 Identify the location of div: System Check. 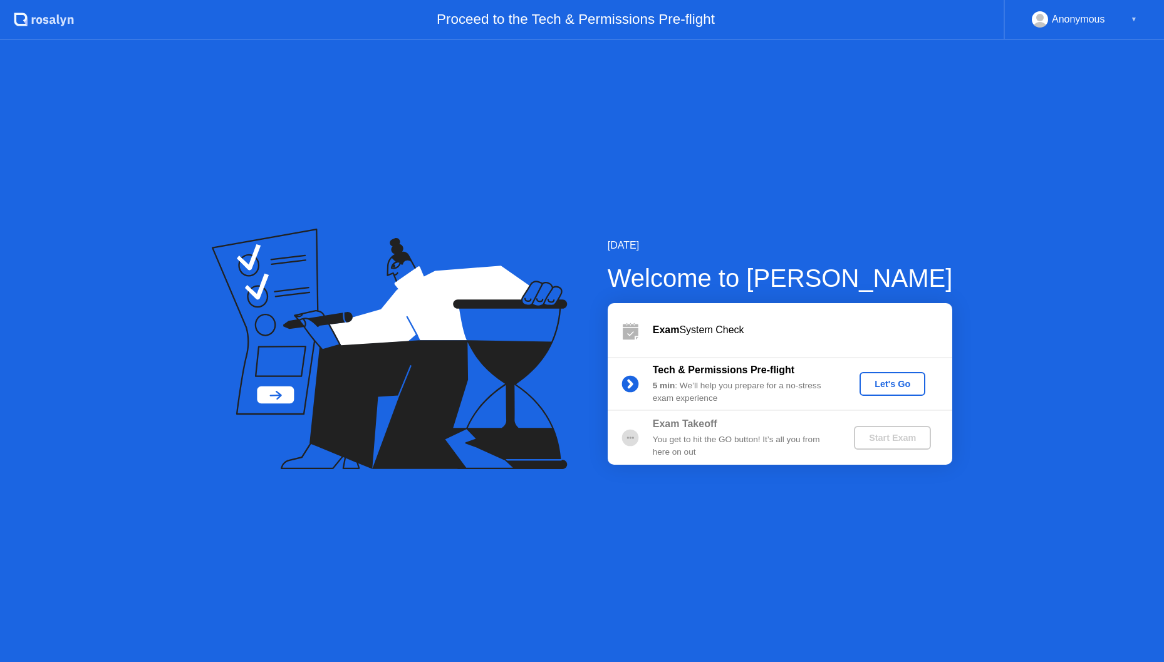
(802, 330).